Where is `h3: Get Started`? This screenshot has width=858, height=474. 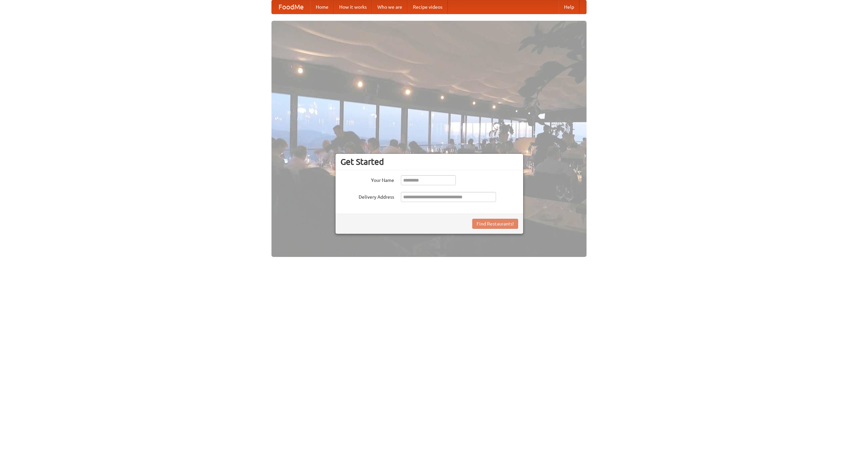
h3: Get Started is located at coordinates (429, 162).